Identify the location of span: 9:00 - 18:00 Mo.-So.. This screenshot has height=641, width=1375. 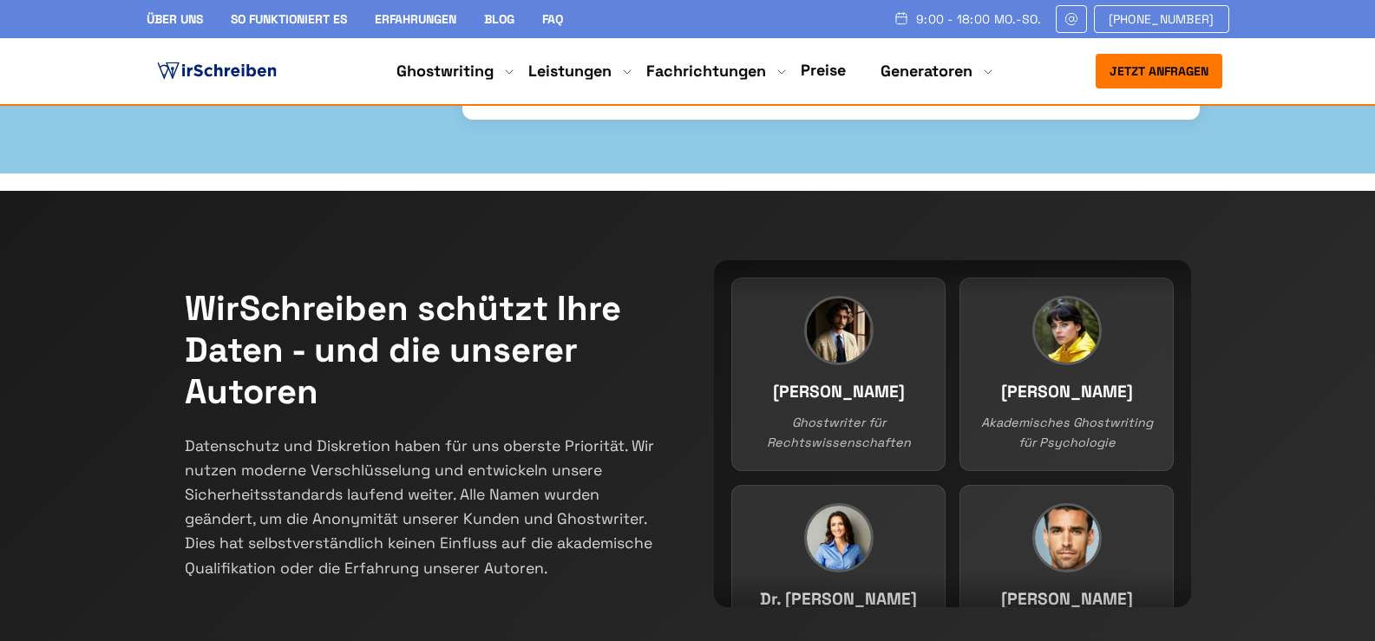
(979, 19).